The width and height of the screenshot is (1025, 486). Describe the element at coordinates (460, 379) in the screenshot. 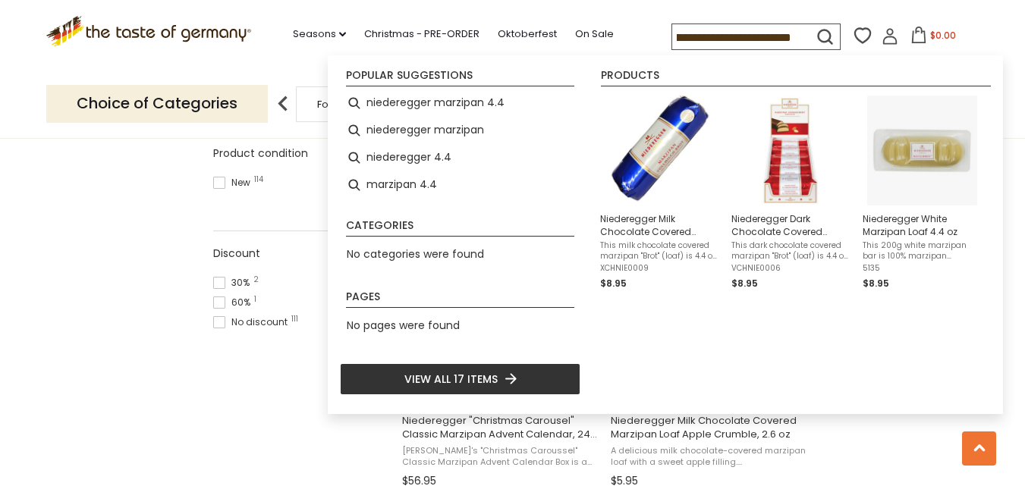

I see `li: View all 17 items` at that location.